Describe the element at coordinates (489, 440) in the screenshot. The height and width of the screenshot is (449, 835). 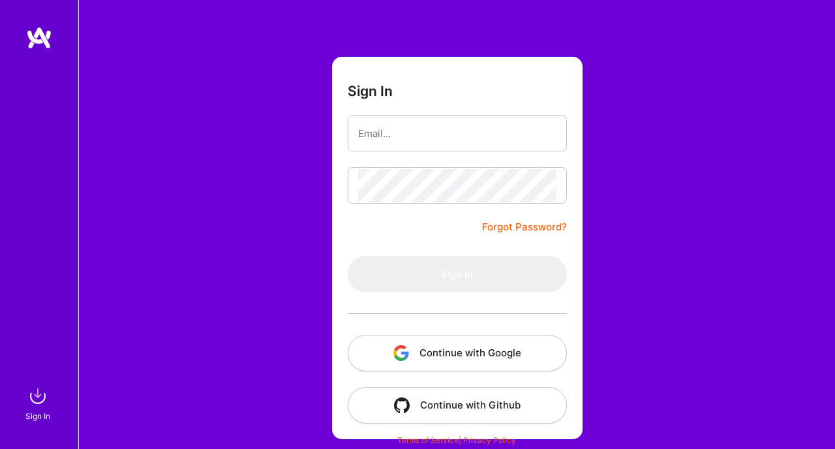
I see `a: Privacy Policy` at that location.